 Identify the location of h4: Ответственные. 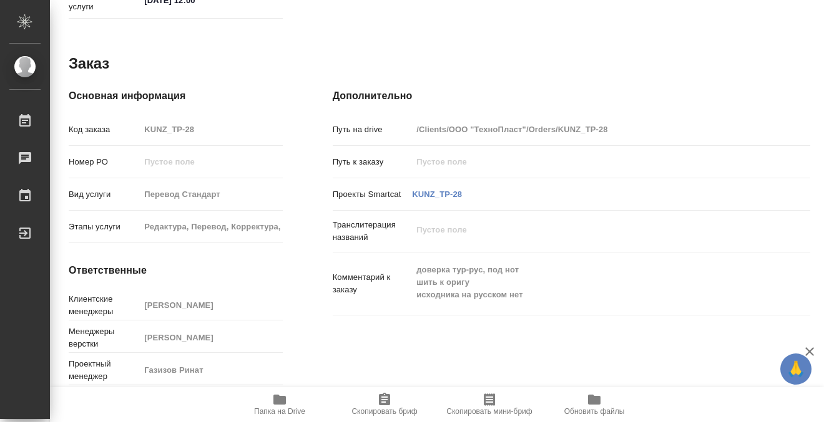
(175, 271).